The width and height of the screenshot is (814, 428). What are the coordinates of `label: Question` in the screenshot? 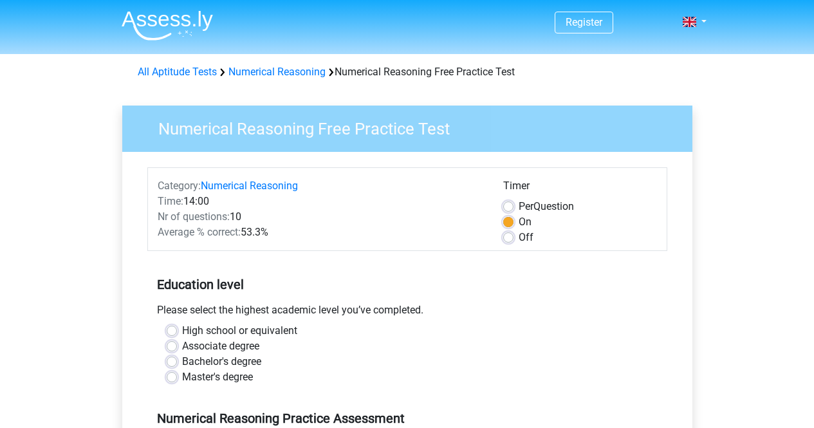 It's located at (547, 207).